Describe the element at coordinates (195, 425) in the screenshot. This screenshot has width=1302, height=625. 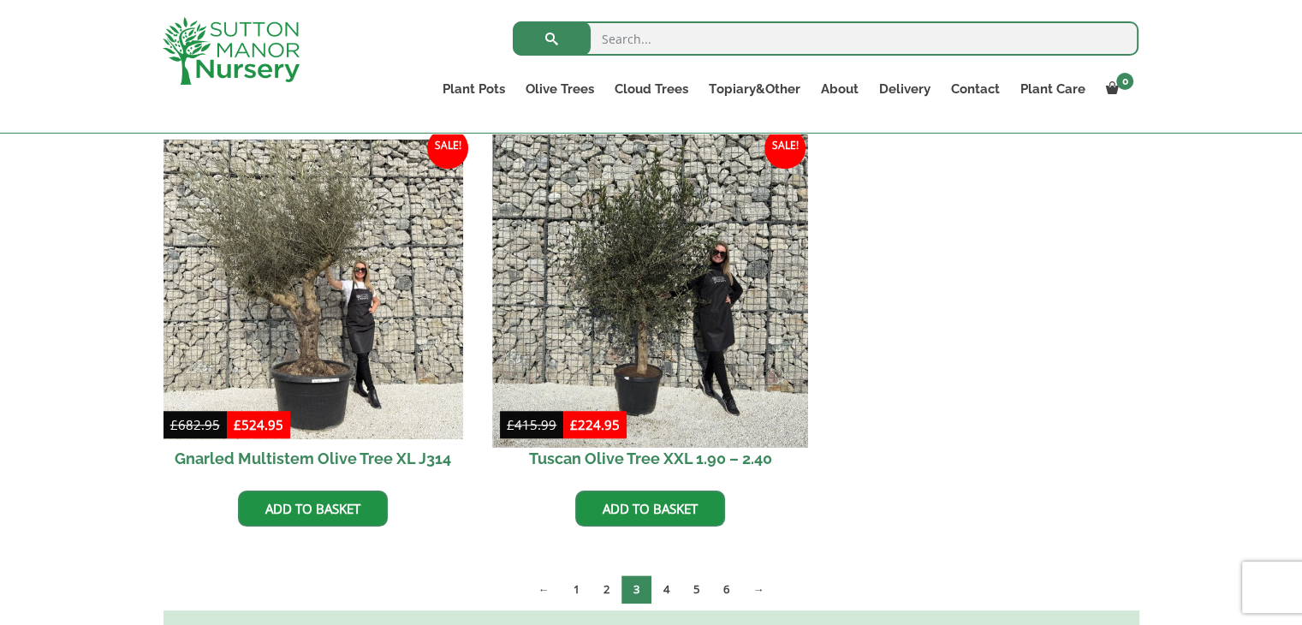
I see `bdi: 682.95` at that location.